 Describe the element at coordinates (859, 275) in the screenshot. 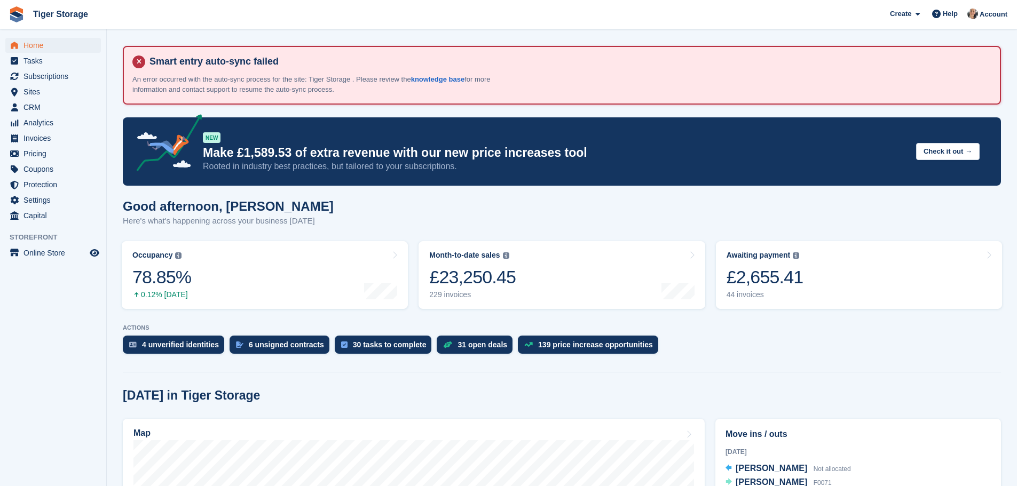

I see `a: Awaiting payment £2,655.41 44 invoices` at that location.